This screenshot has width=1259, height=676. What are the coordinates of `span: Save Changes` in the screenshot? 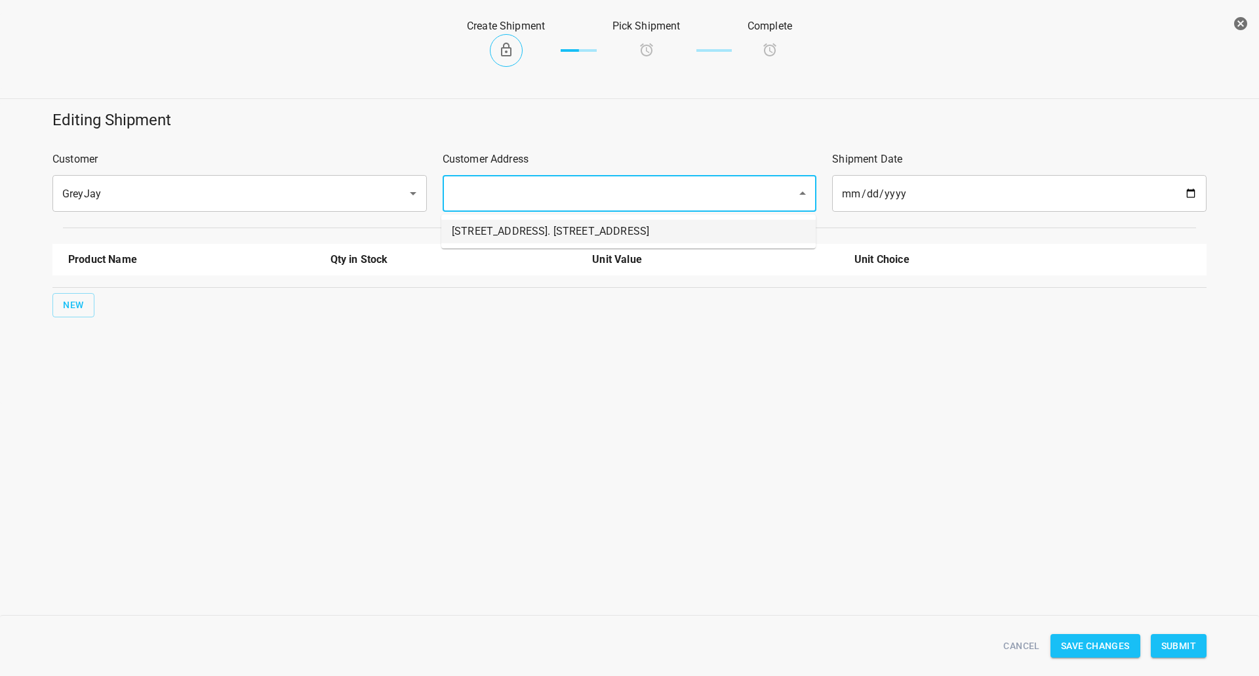 It's located at (1095, 646).